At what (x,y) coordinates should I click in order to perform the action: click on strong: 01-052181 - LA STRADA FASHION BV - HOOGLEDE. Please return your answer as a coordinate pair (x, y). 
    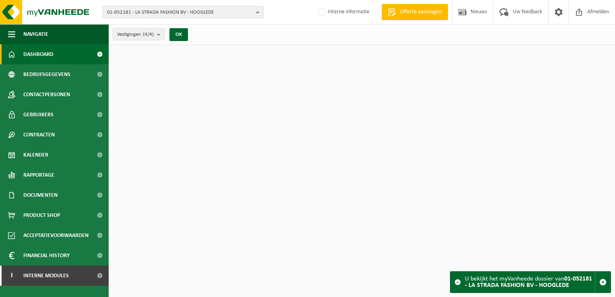
    Looking at the image, I should click on (529, 282).